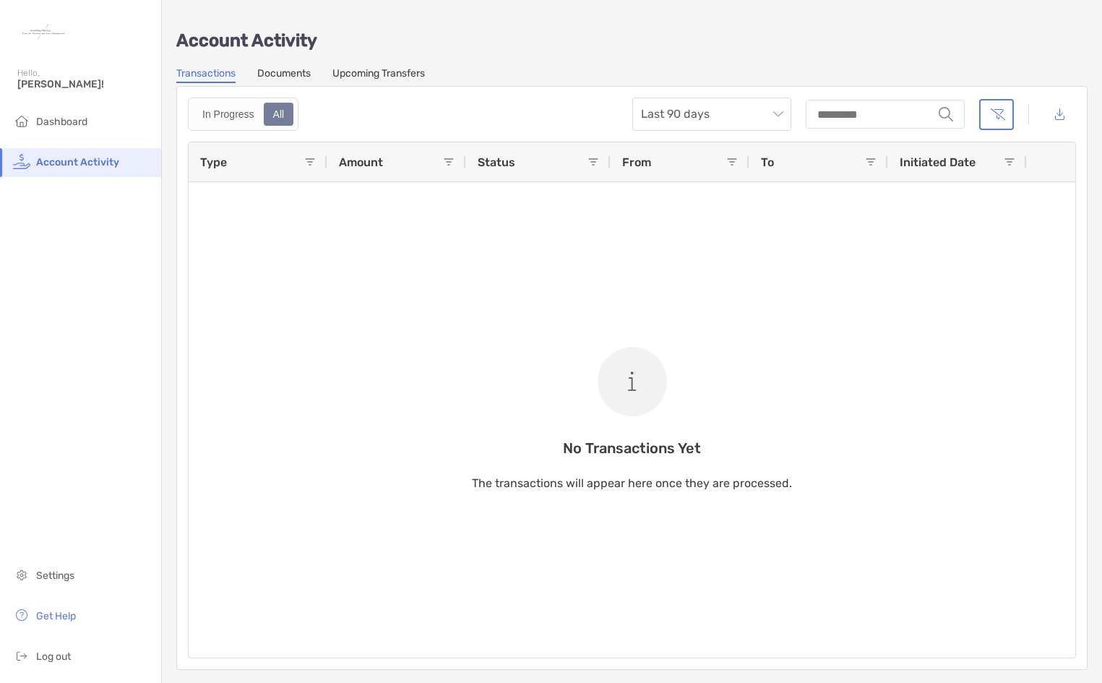 The image size is (1102, 683). What do you see at coordinates (56, 616) in the screenshot?
I see `span: Get Help` at bounding box center [56, 616].